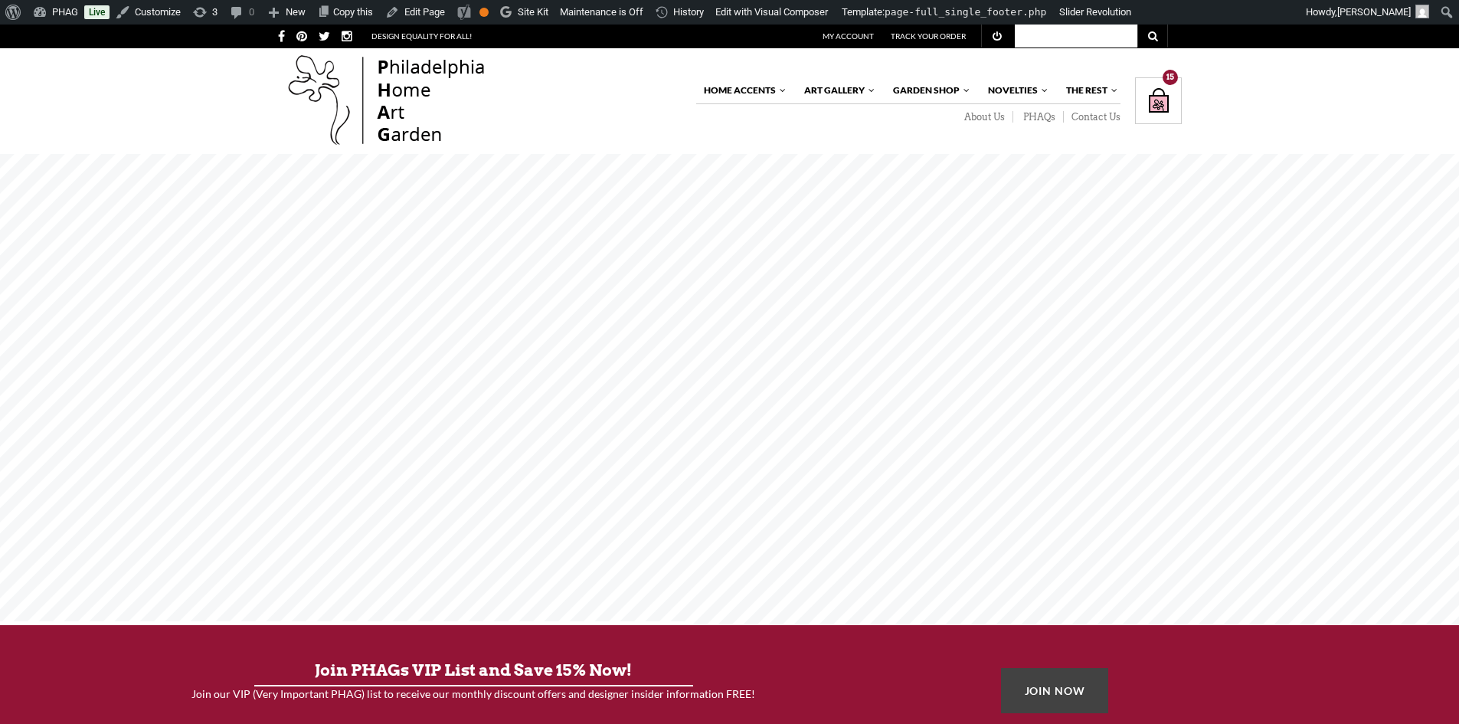  Describe the element at coordinates (473, 694) in the screenshot. I see `h4: Join our VIP (Very Important PHAG) list to receive our monthly discount offers and designer insid...` at that location.